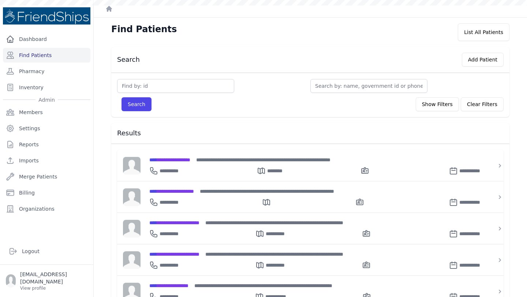 Image resolution: width=527 pixels, height=297 pixels. What do you see at coordinates (128, 60) in the screenshot?
I see `h3: Search` at bounding box center [128, 60].